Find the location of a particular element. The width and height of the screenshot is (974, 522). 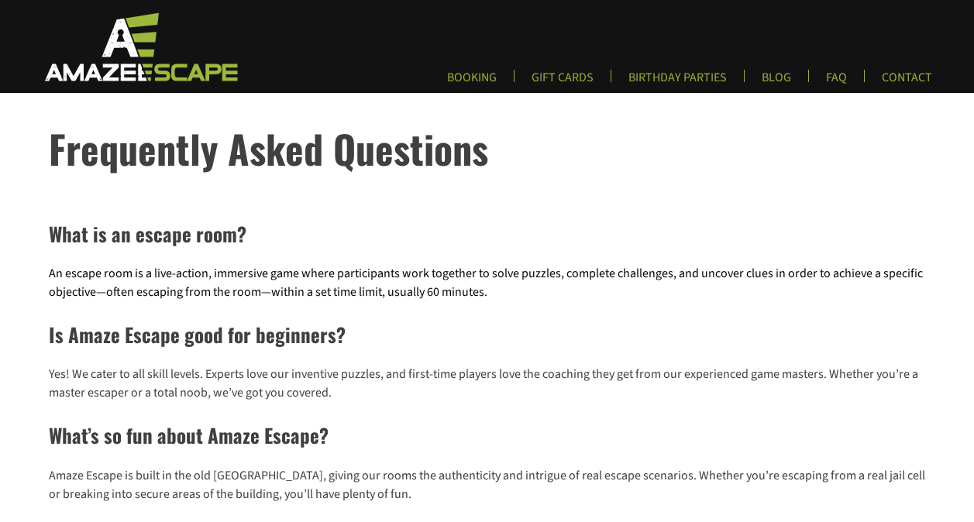

a: CONTACT is located at coordinates (906, 82).